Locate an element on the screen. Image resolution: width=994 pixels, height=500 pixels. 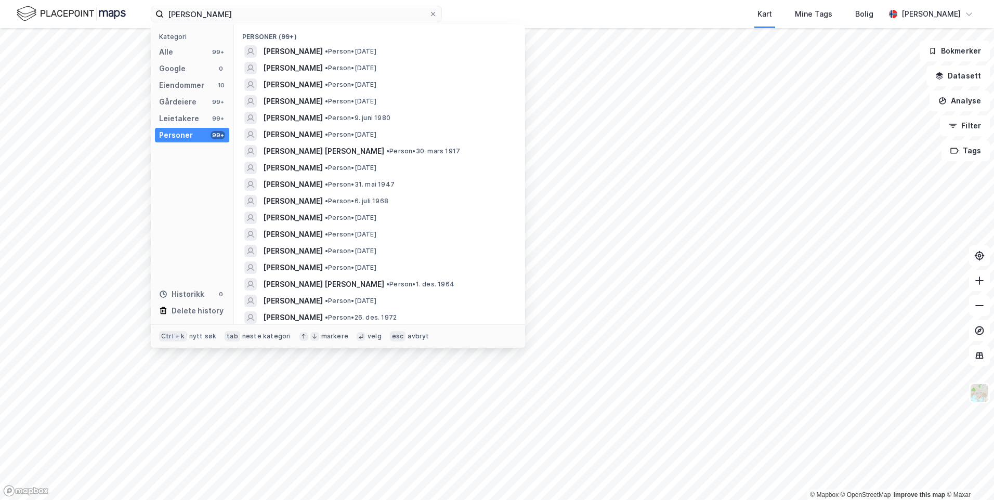
div: Leietakere is located at coordinates (179, 119).